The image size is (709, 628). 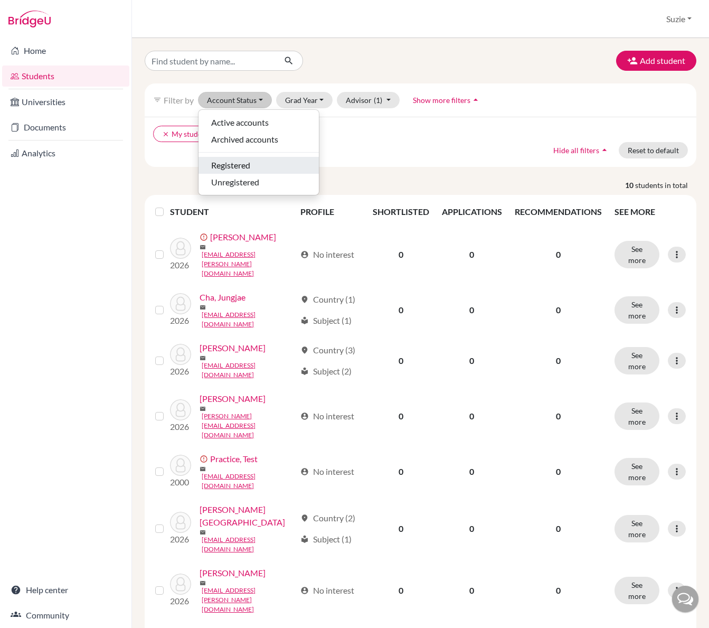 What do you see at coordinates (328, 518) in the screenshot?
I see `div: Country (2)` at bounding box center [328, 518].